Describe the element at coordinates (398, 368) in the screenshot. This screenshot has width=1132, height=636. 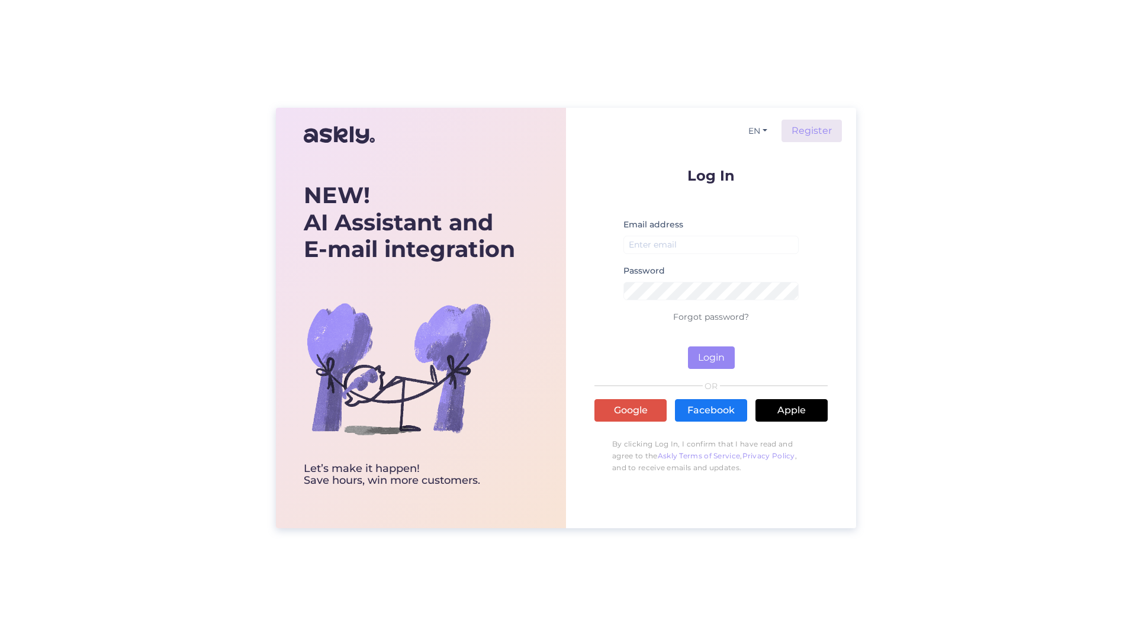
I see `img: bg-askly` at that location.